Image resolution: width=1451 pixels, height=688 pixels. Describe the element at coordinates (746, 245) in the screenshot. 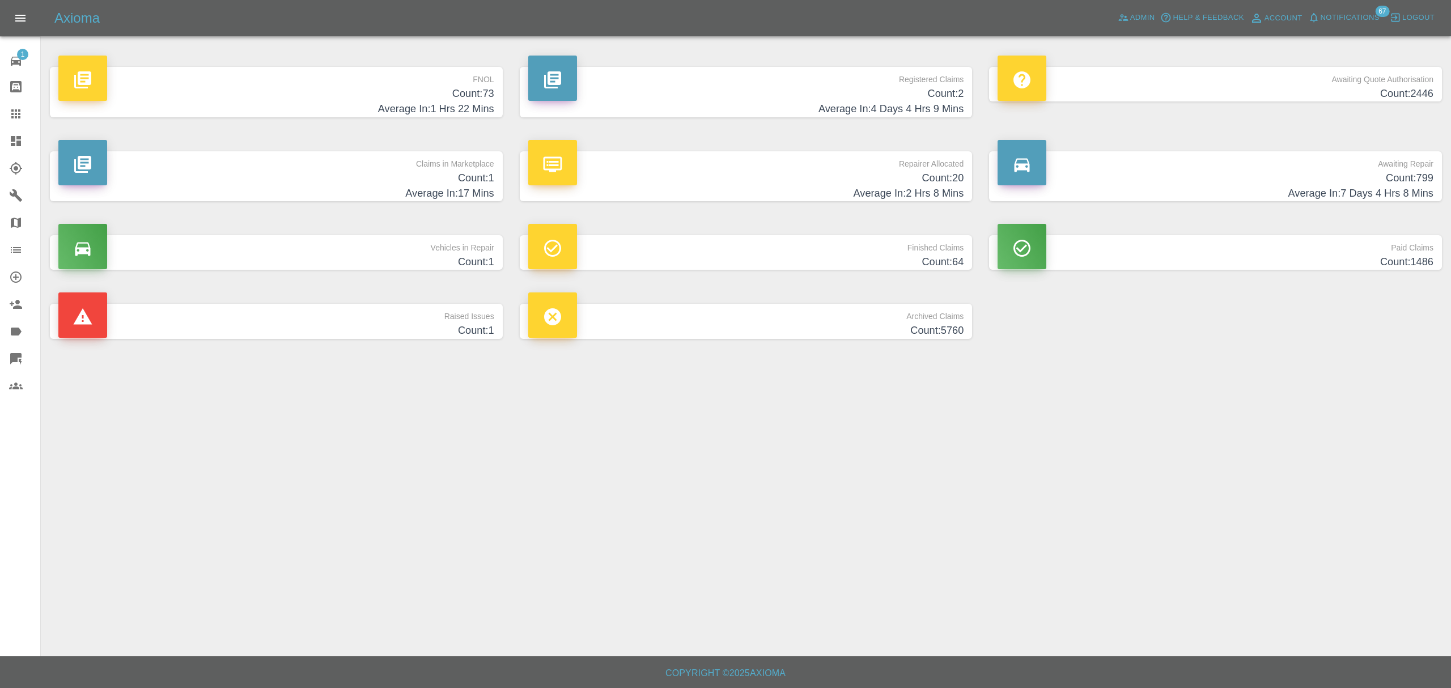

I see `p: Finished Claims` at that location.